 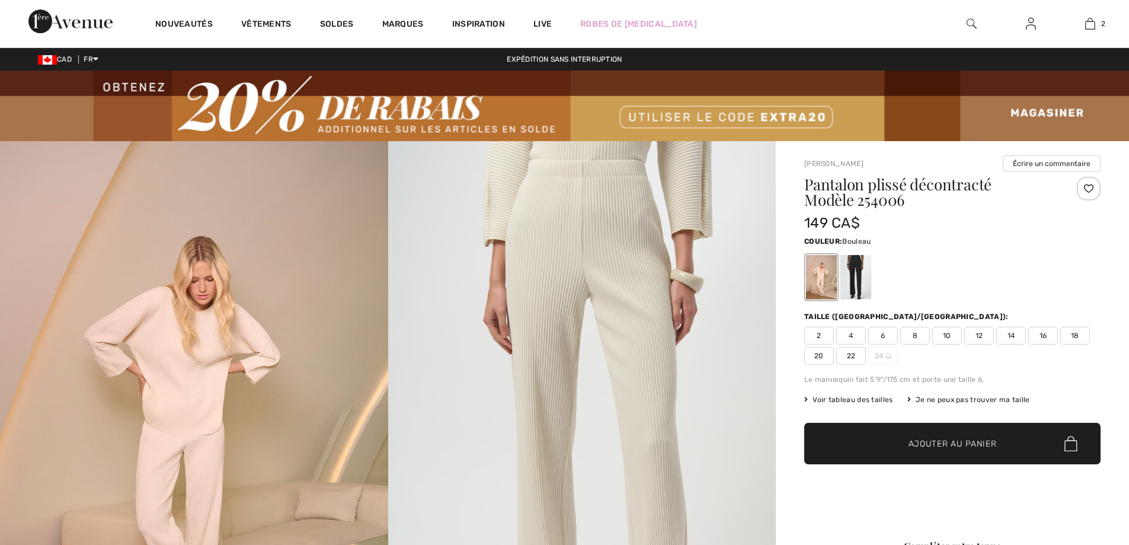 I want to click on div: Je ne peux pas trouver ma taille, so click(x=968, y=399).